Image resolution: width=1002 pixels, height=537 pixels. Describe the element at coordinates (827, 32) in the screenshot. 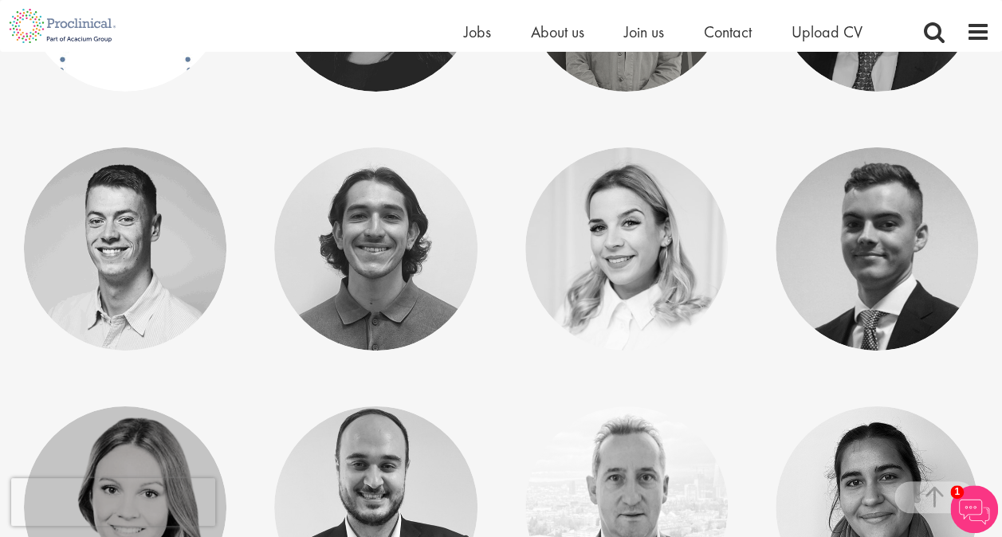

I see `span: Upload CV` at that location.